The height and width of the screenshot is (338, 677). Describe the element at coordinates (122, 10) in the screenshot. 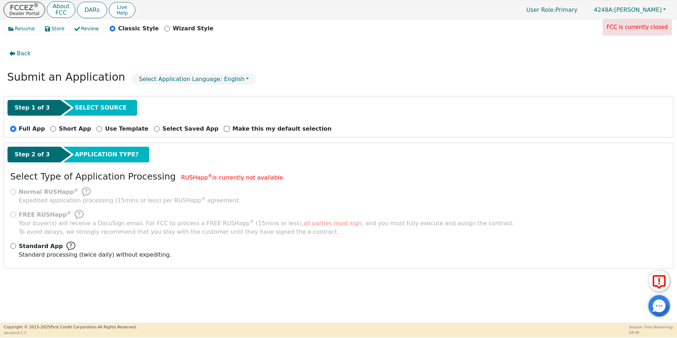

I see `a: LiveHelp` at that location.